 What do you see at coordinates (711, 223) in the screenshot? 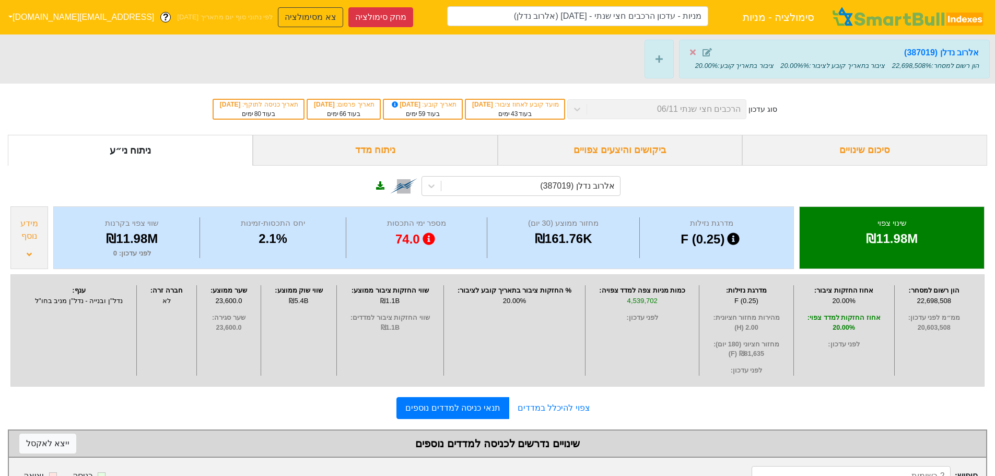
I see `div: מדרגת נזילות` at bounding box center [711, 223].